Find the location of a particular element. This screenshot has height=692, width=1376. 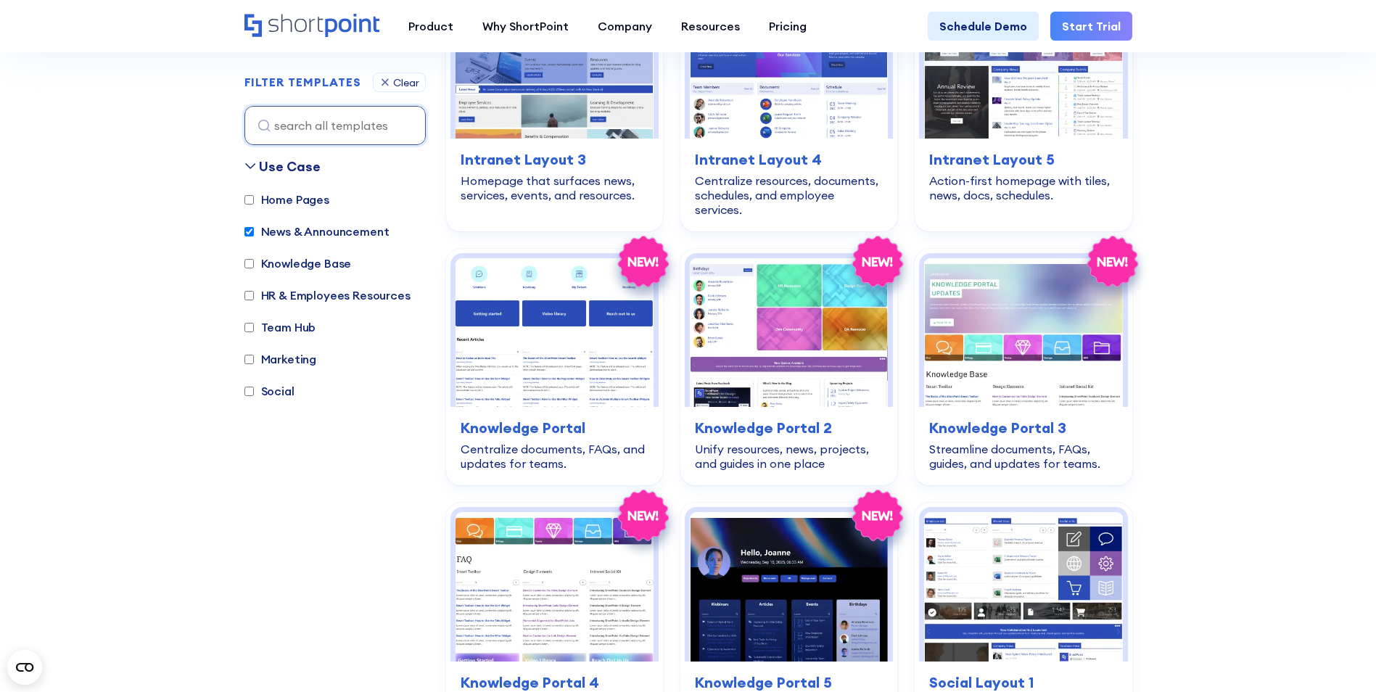

input: News & Announcement is located at coordinates (249, 231).